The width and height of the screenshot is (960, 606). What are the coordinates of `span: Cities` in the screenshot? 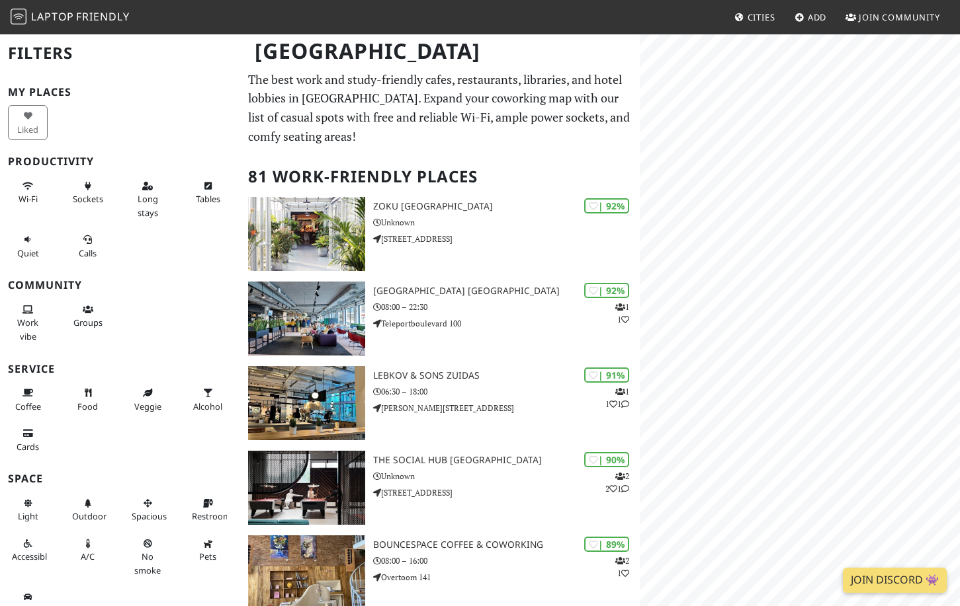 It's located at (761, 17).